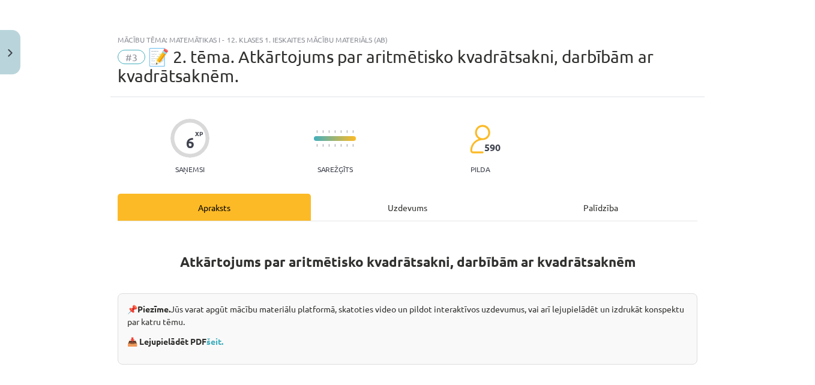 The width and height of the screenshot is (815, 385). I want to click on span: XP, so click(199, 133).